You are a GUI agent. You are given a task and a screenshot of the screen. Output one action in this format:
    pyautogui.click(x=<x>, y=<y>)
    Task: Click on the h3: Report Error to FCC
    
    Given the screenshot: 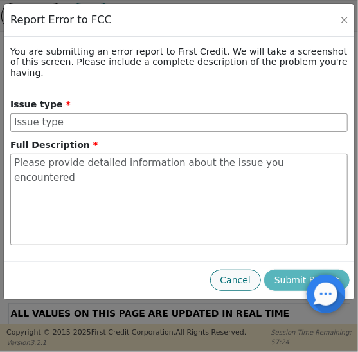 What is the action you would take?
    pyautogui.click(x=61, y=20)
    